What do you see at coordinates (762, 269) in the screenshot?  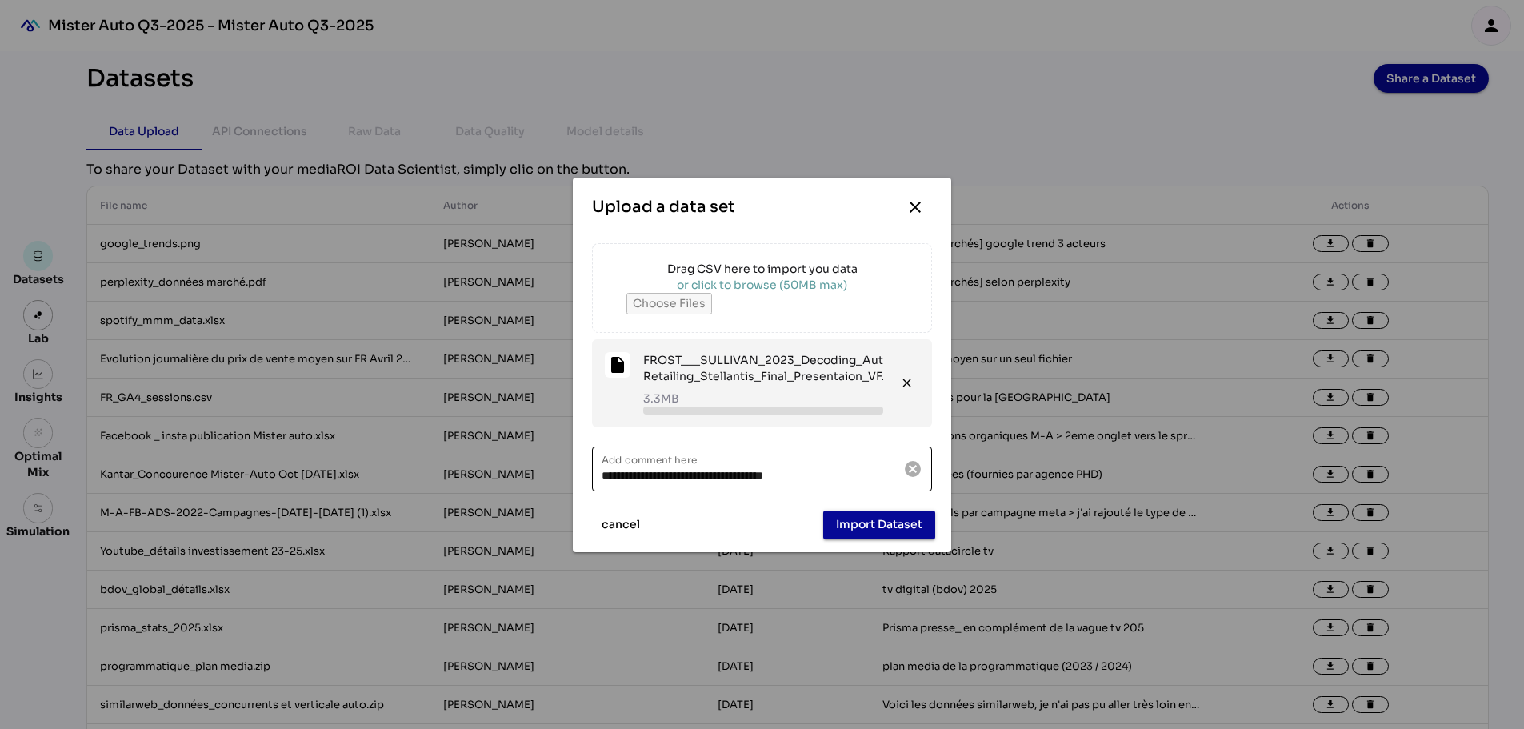 I see `div: Drag CSV here to import you data` at bounding box center [762, 269].